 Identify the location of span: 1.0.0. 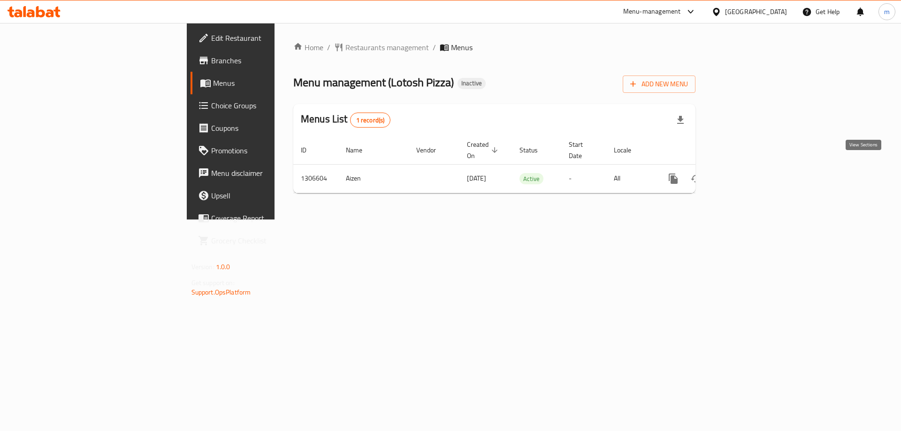
(223, 267).